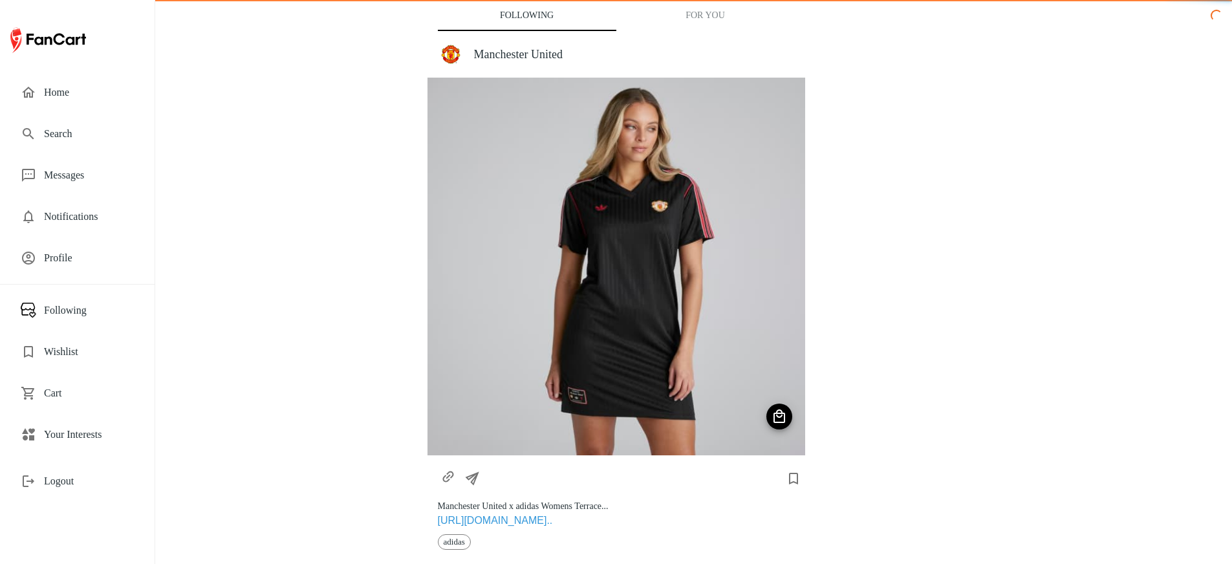 Image resolution: width=1232 pixels, height=564 pixels. I want to click on img: store img, so click(451, 54).